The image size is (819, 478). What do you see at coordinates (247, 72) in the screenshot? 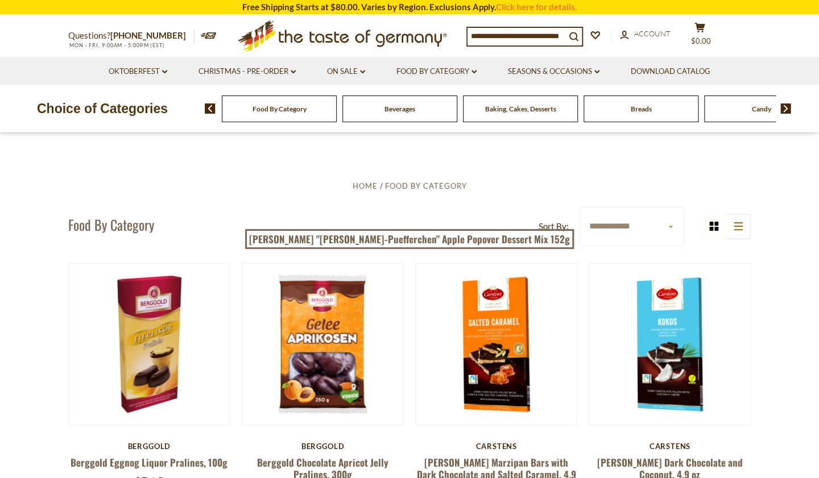
I see `a: Christmas - PRE-ORDER` at bounding box center [247, 72].